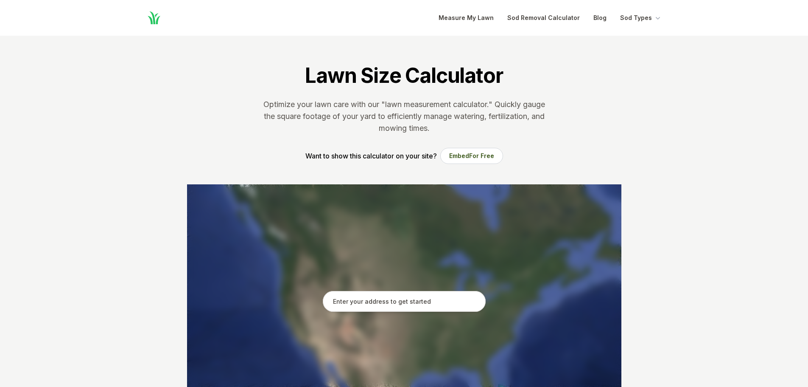 This screenshot has height=387, width=808. What do you see at coordinates (371, 156) in the screenshot?
I see `p: Want to show this calculator on your site?` at bounding box center [371, 156].